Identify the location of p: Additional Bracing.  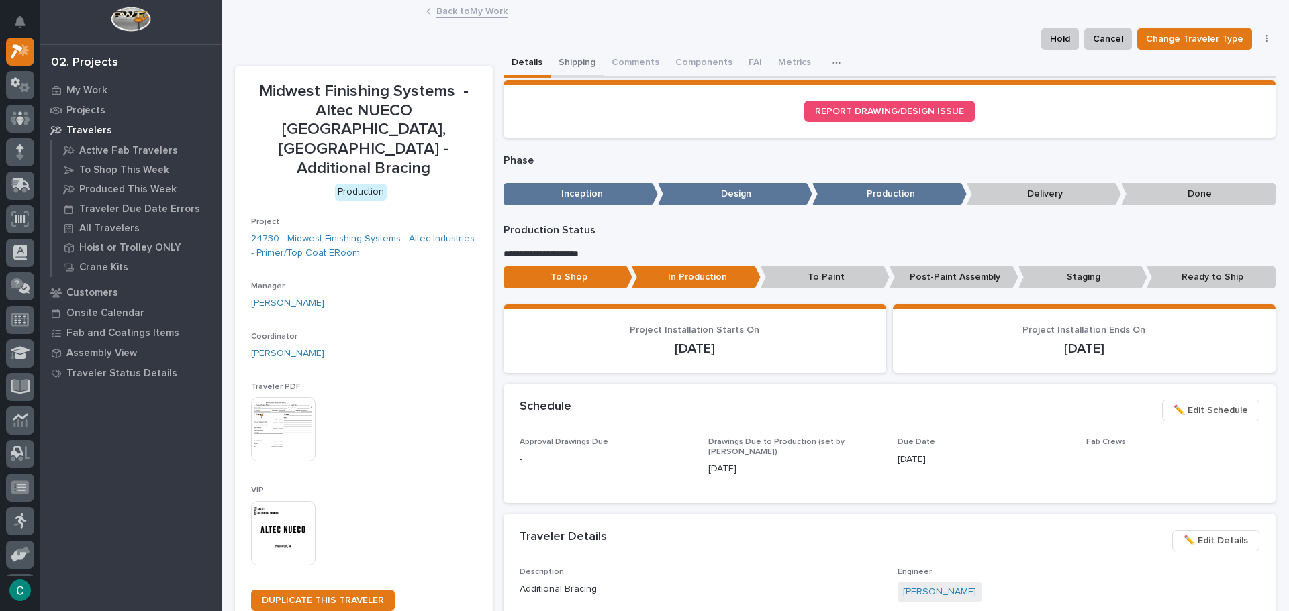
(700, 589).